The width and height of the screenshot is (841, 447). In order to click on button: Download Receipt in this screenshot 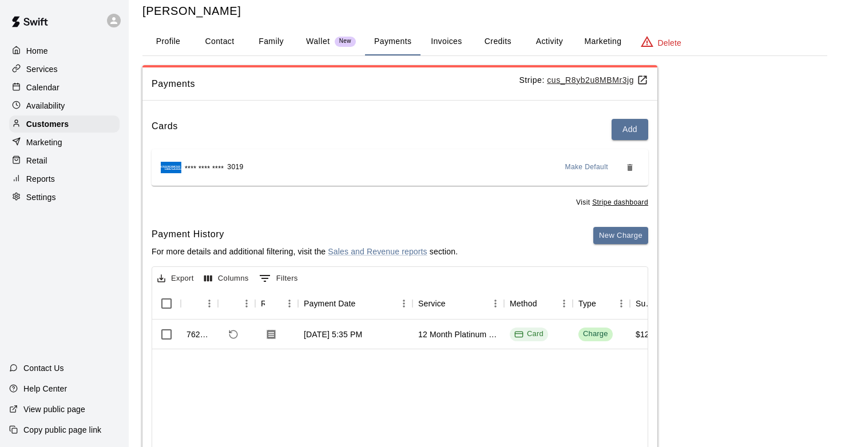, I will do `click(271, 335)`.